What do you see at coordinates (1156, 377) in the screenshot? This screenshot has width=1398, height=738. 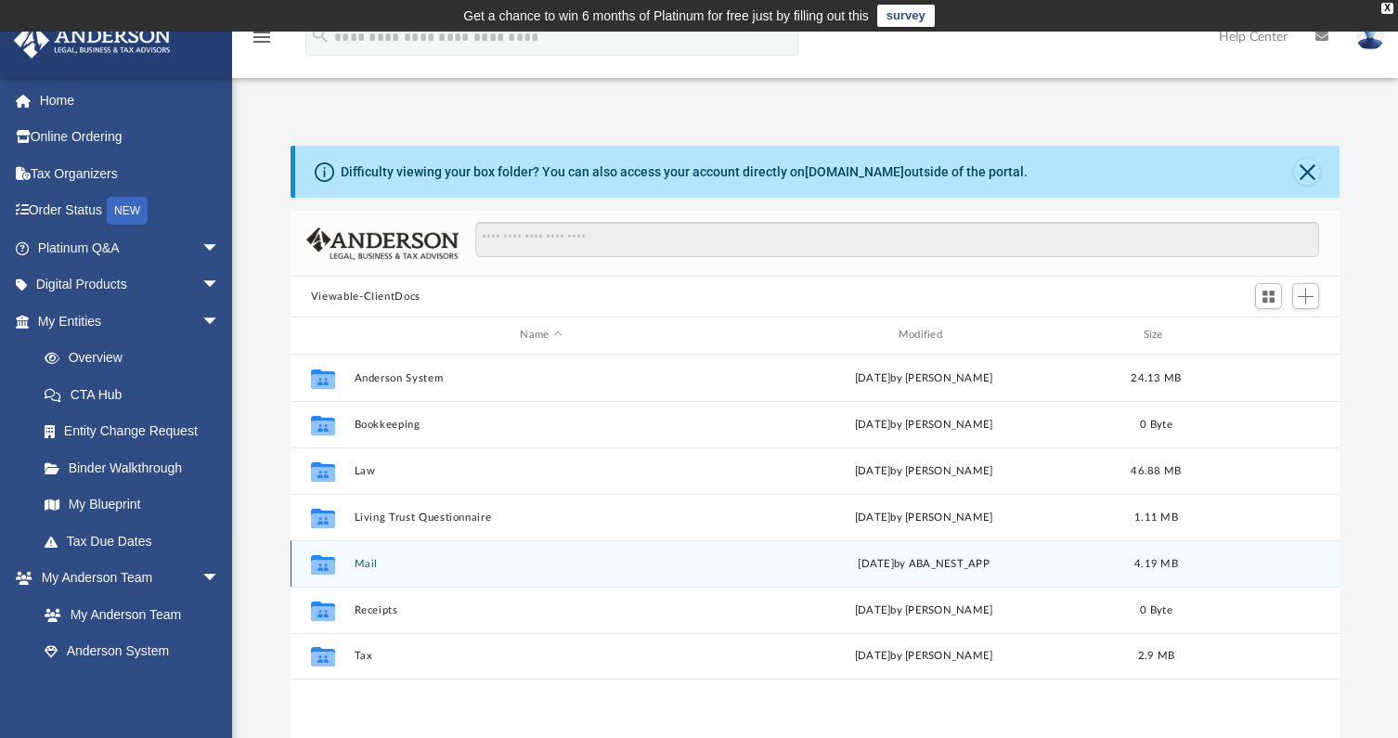 I see `span: 24.13 MB` at bounding box center [1156, 377].